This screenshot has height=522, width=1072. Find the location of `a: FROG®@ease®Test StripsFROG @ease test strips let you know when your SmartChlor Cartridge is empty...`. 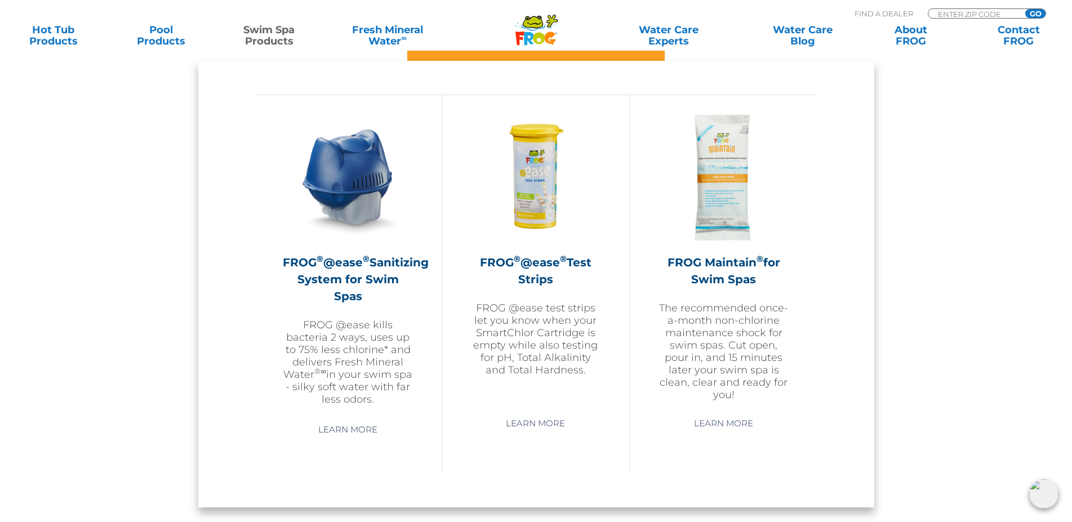

a: FROG®@ease®Test StripsFROG @ease test strips let you know when your SmartChlor Cartridge is empty... is located at coordinates (536, 259).